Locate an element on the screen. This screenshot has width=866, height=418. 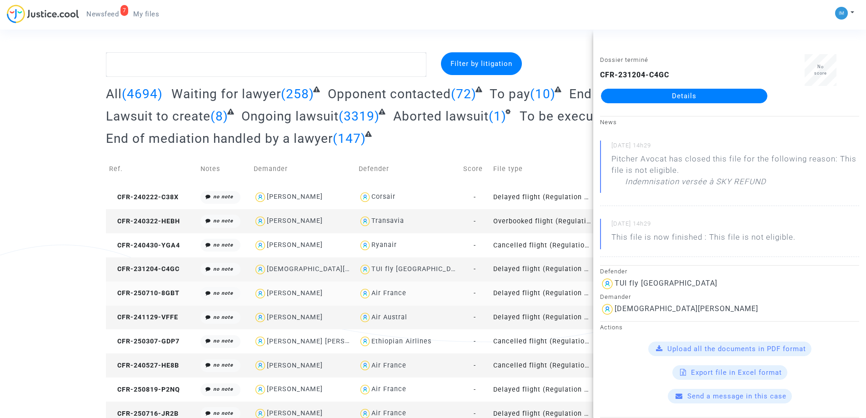
span: Aborted lawsuit is located at coordinates (441, 116).